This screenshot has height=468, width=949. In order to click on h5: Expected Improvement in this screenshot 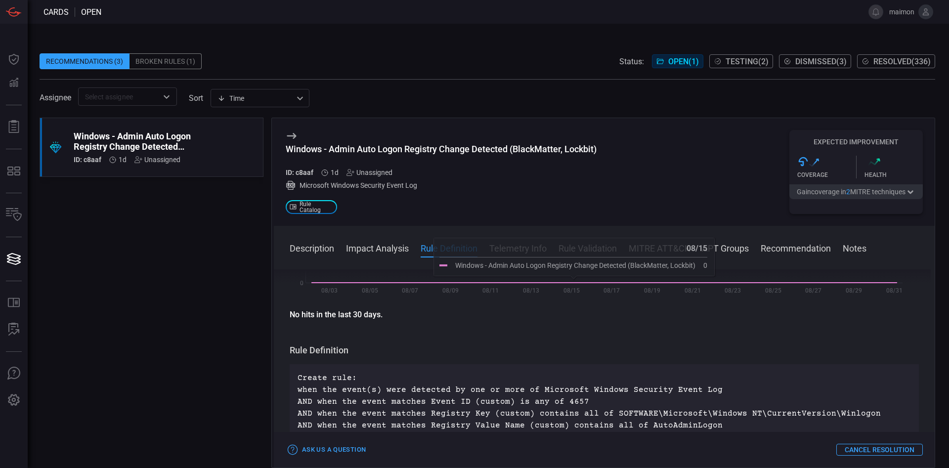, I will do `click(856, 142)`.